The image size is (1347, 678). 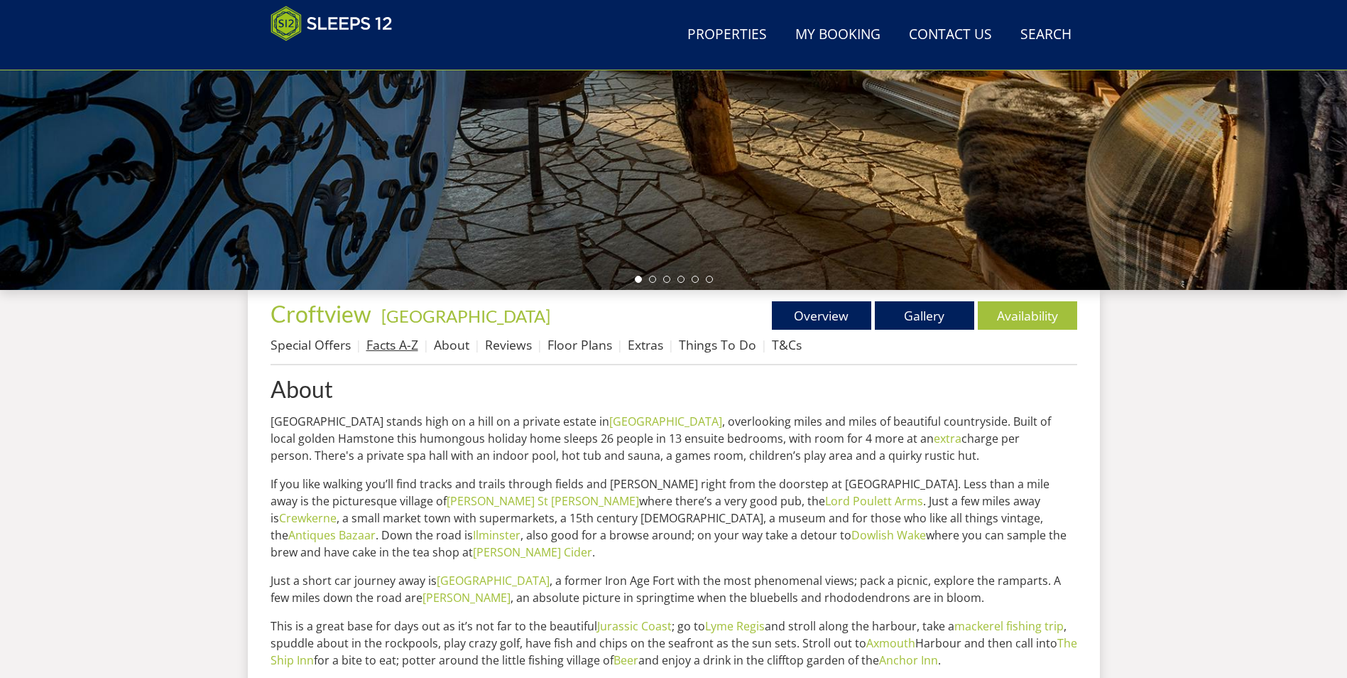 I want to click on a: Reviews, so click(x=509, y=344).